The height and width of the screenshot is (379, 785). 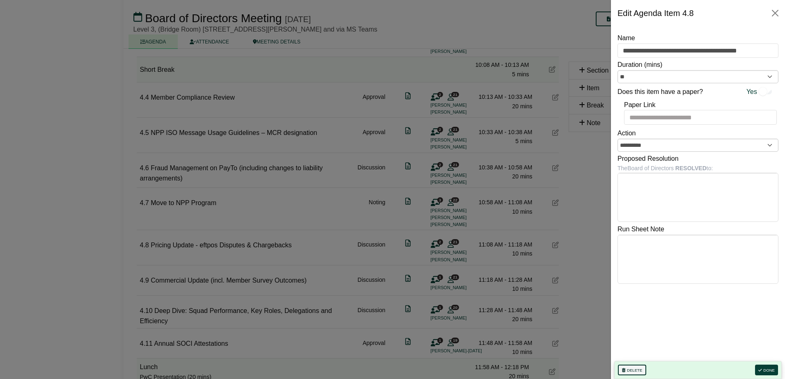 What do you see at coordinates (648, 159) in the screenshot?
I see `label: Proposed Resolution` at bounding box center [648, 159].